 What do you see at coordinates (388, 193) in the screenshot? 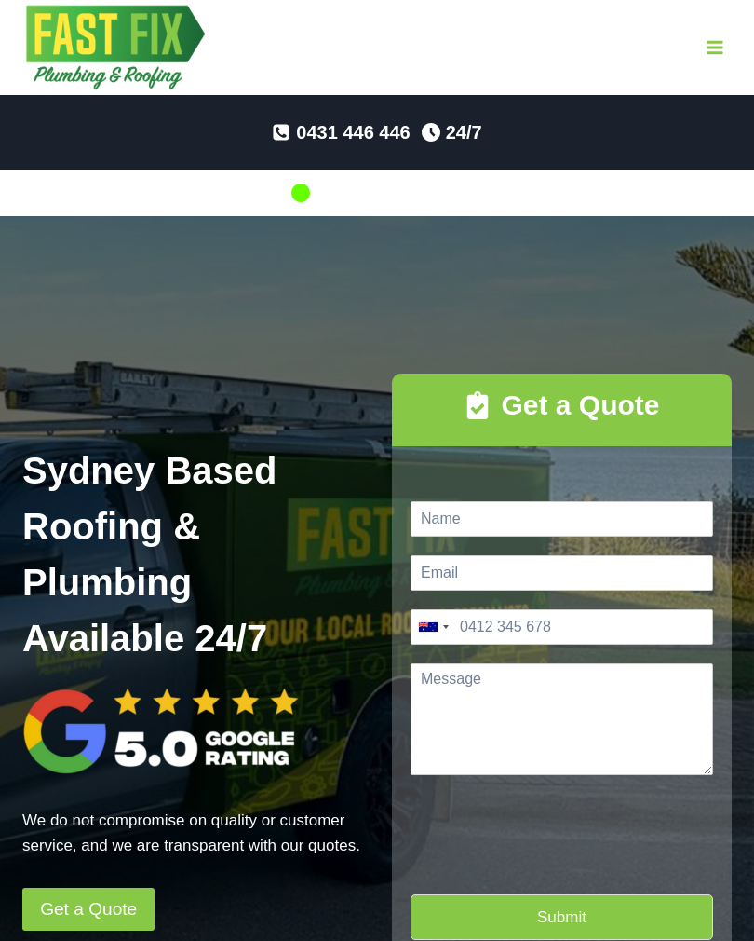
I see `h5: Available Now` at bounding box center [388, 193].